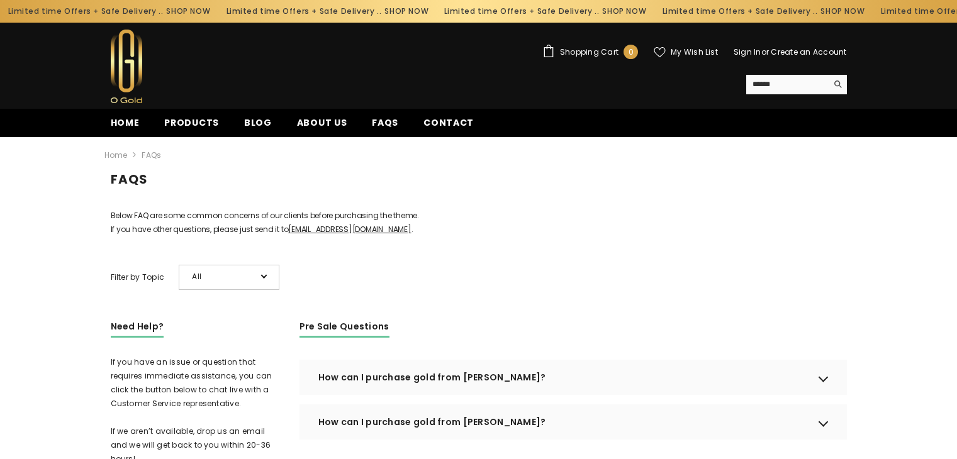 The image size is (957, 459). Describe the element at coordinates (808, 52) in the screenshot. I see `a: Create an Account` at that location.